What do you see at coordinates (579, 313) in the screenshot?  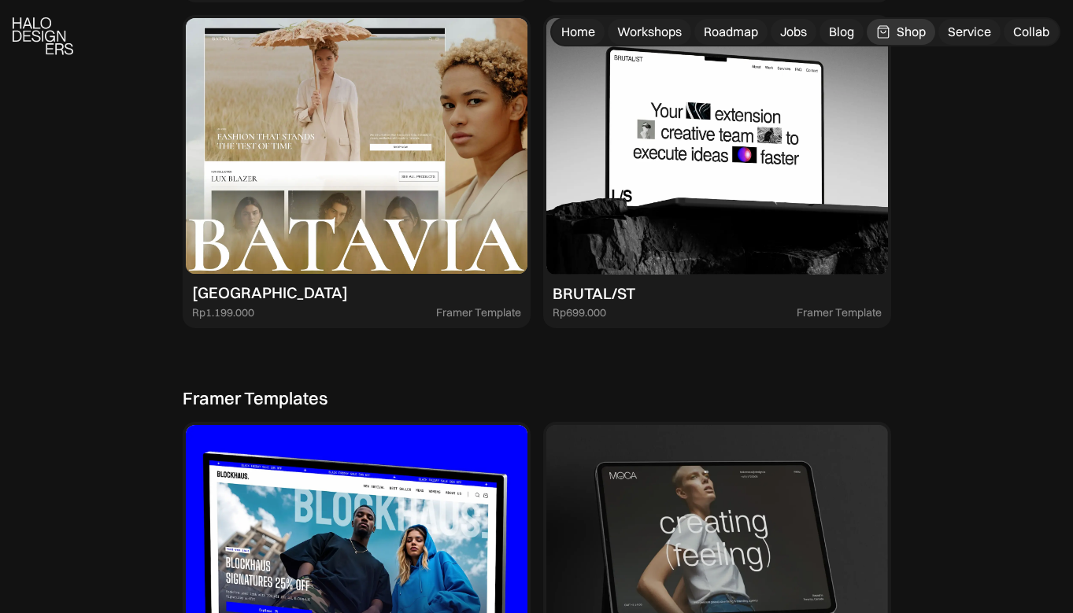 I see `div: Rp699.000` at bounding box center [579, 313].